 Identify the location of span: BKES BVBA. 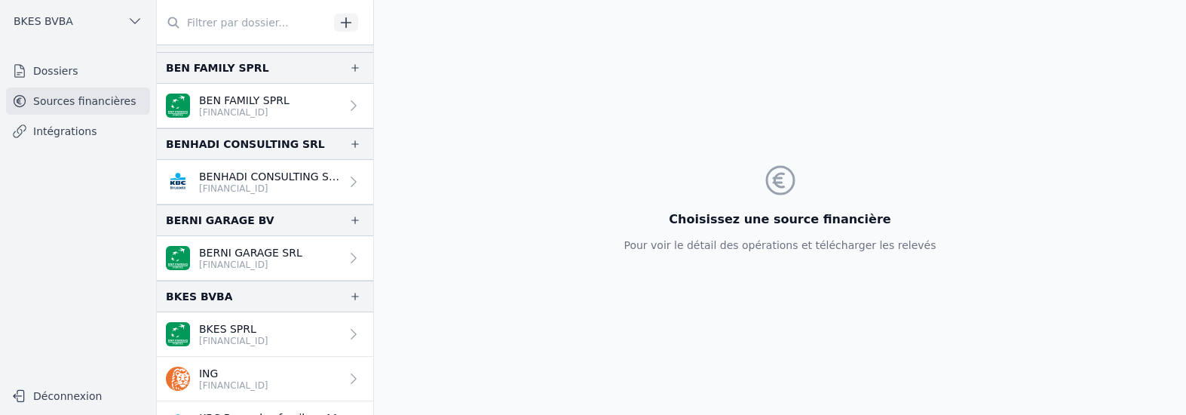
(43, 21).